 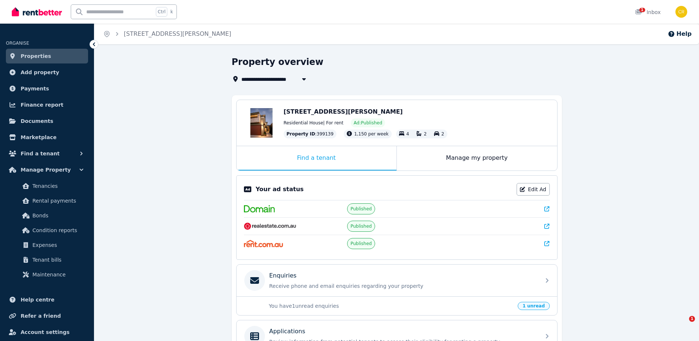 I want to click on span: Find a tenant, so click(x=40, y=153).